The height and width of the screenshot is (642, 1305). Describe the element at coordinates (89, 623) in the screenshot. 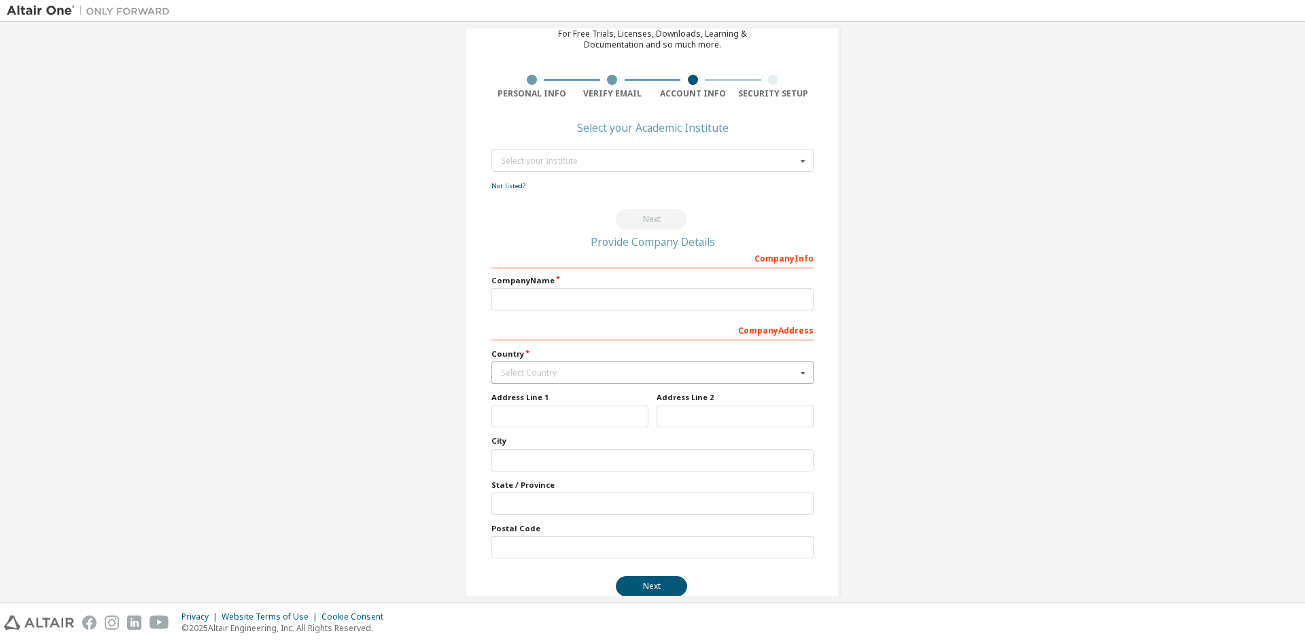

I see `img: facebook.svg` at that location.